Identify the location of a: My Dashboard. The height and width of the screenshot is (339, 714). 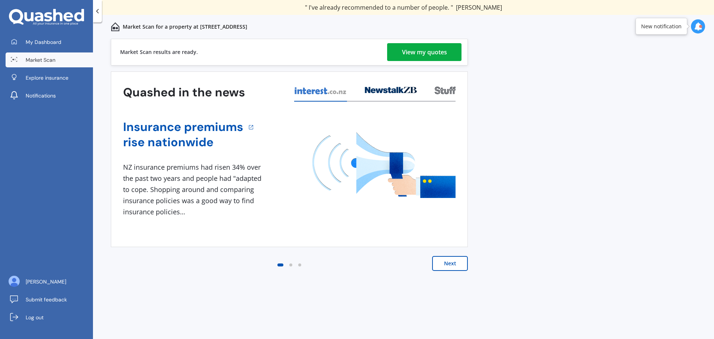
(49, 42).